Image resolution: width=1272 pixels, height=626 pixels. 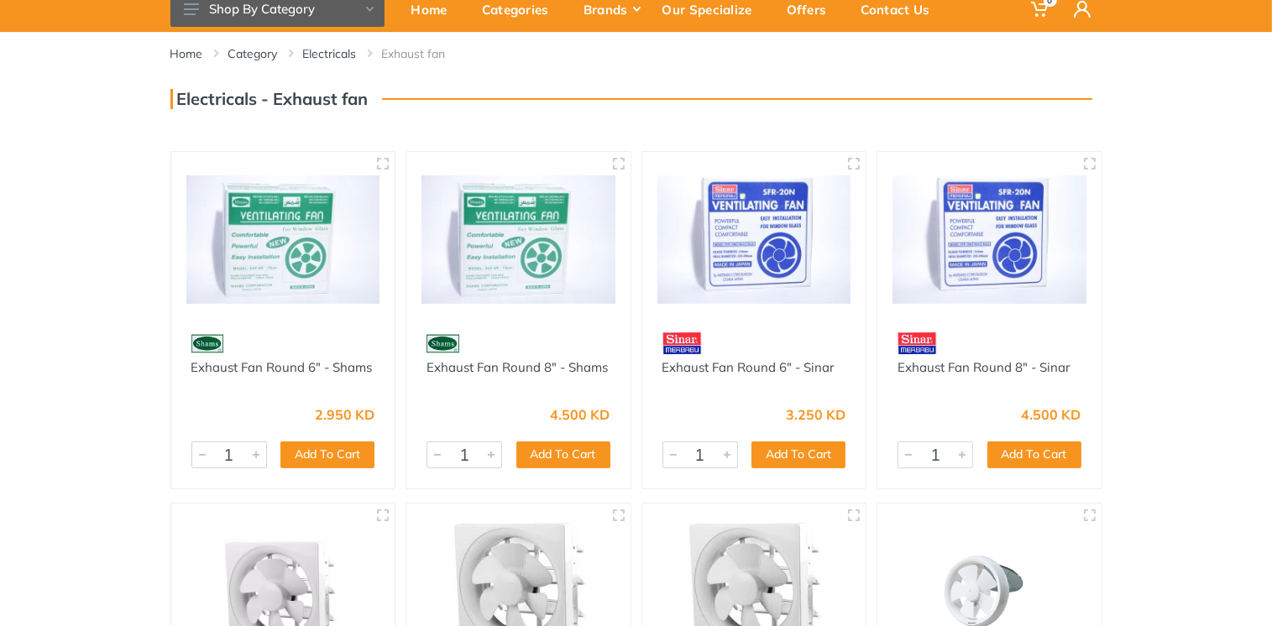 What do you see at coordinates (426, 54) in the screenshot?
I see `li: Exhaust fan` at bounding box center [426, 54].